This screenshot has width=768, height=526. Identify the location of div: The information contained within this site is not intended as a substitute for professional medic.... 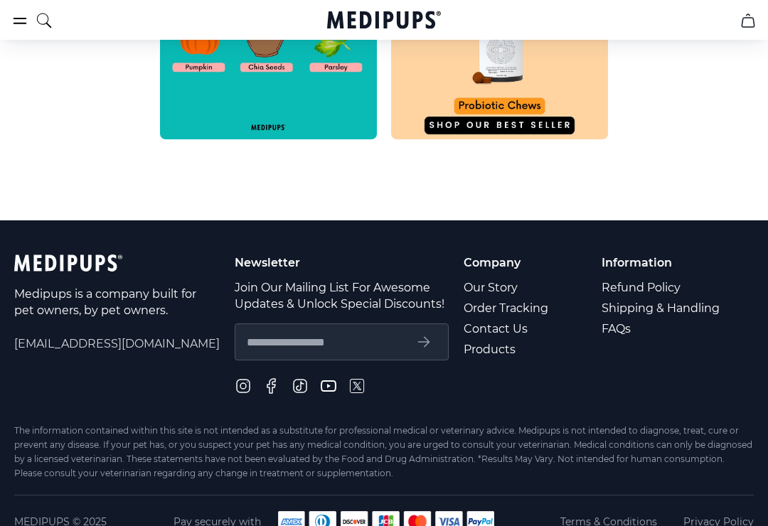
(384, 452).